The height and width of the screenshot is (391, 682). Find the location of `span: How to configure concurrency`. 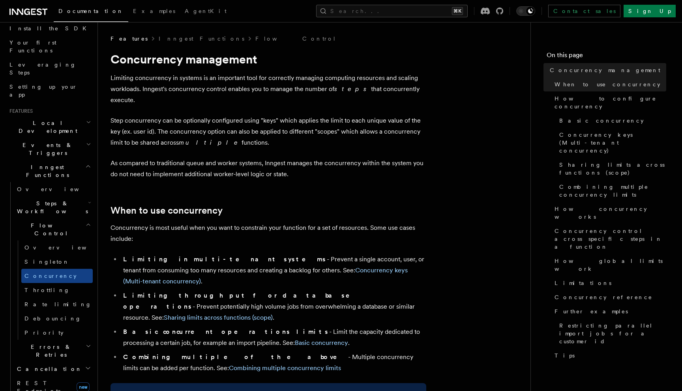

span: How to configure concurrency is located at coordinates (610, 103).